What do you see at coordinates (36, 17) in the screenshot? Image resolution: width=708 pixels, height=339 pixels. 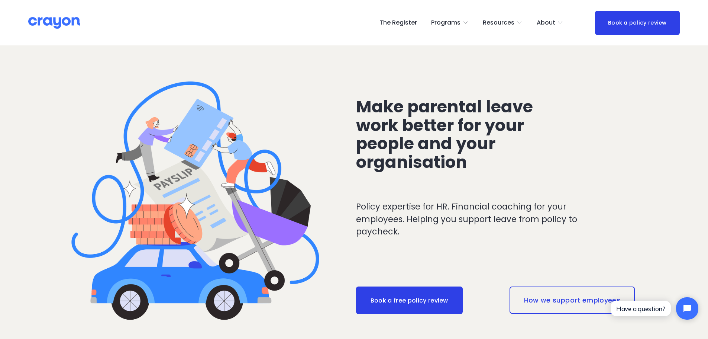 I see `button: Have a question?` at bounding box center [36, 17].